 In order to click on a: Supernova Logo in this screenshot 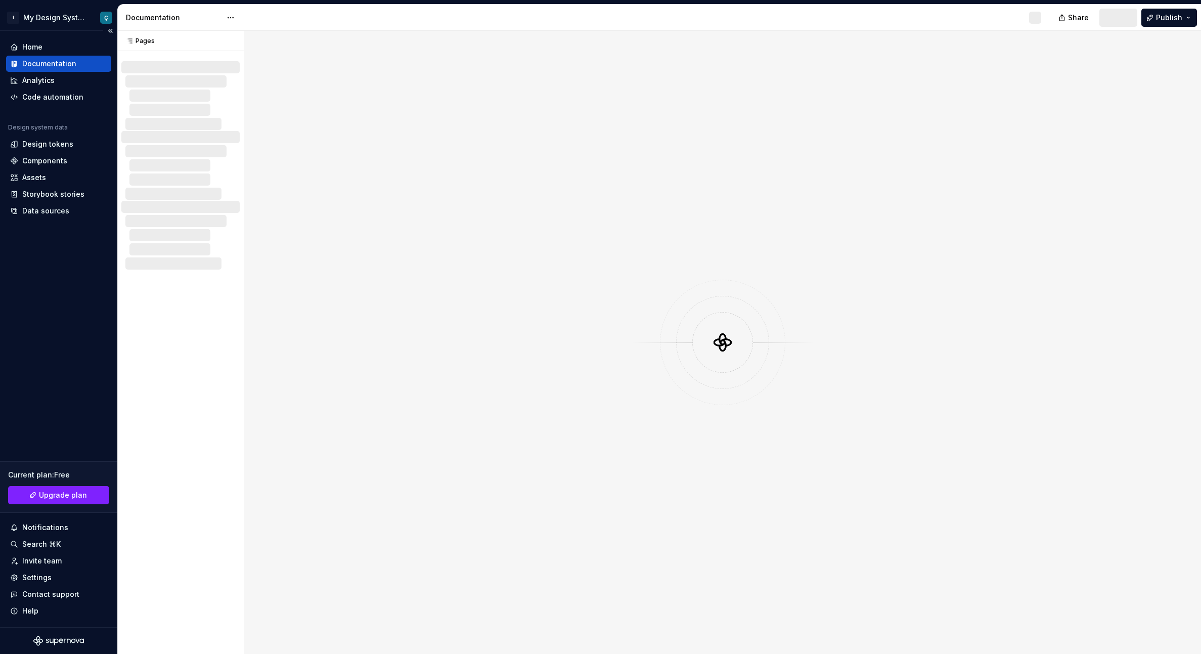, I will do `click(59, 641)`.